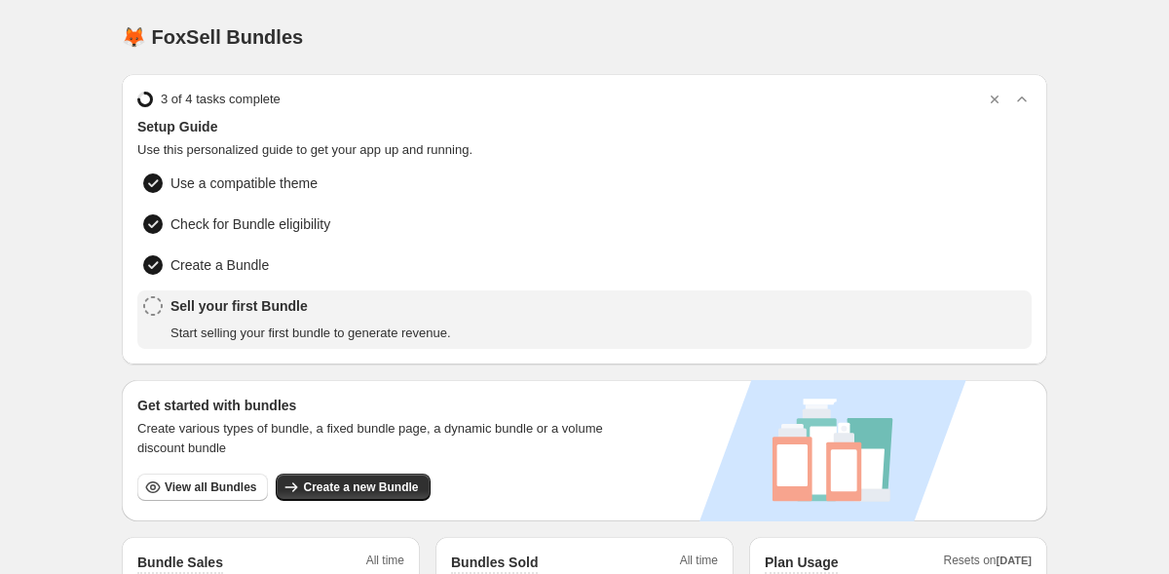 The width and height of the screenshot is (1169, 574). I want to click on h3: Get started with bundles, so click(379, 405).